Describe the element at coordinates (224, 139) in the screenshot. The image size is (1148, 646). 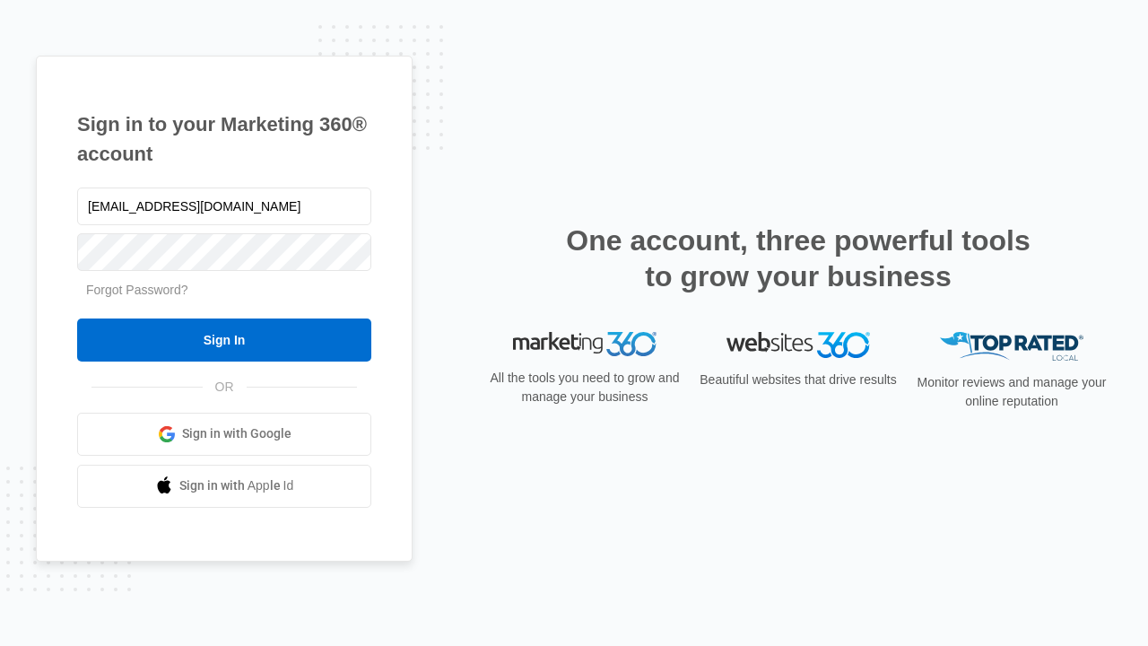
I see `h1: Sign in to your Marketing 360® account` at that location.